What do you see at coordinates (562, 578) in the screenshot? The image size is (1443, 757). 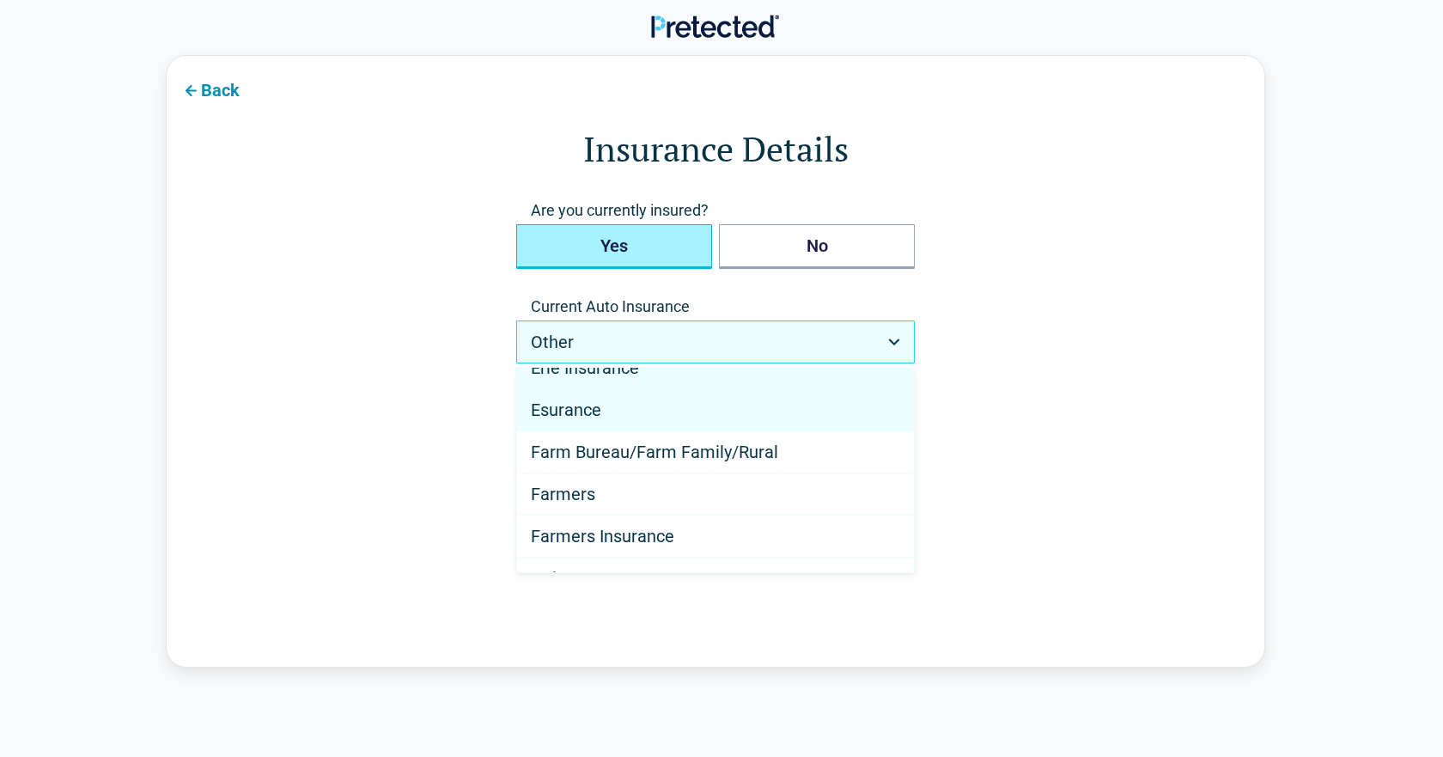 I see `span: Gainsco` at bounding box center [562, 578].